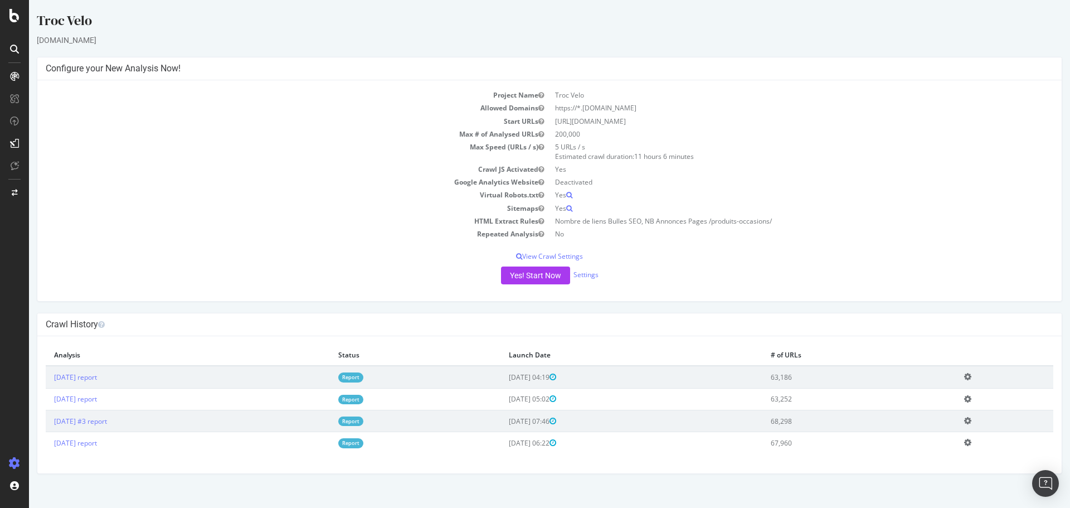 The image size is (1070, 508). Describe the element at coordinates (269, 121) in the screenshot. I see `td: Start URLs` at that location.